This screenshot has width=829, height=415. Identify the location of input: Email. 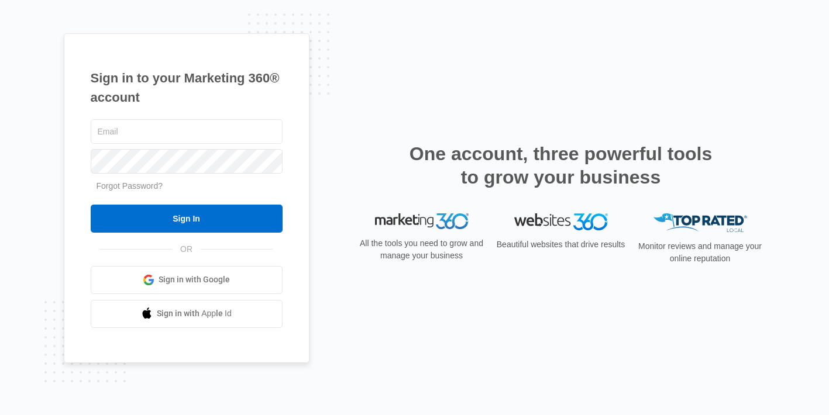
(187, 132).